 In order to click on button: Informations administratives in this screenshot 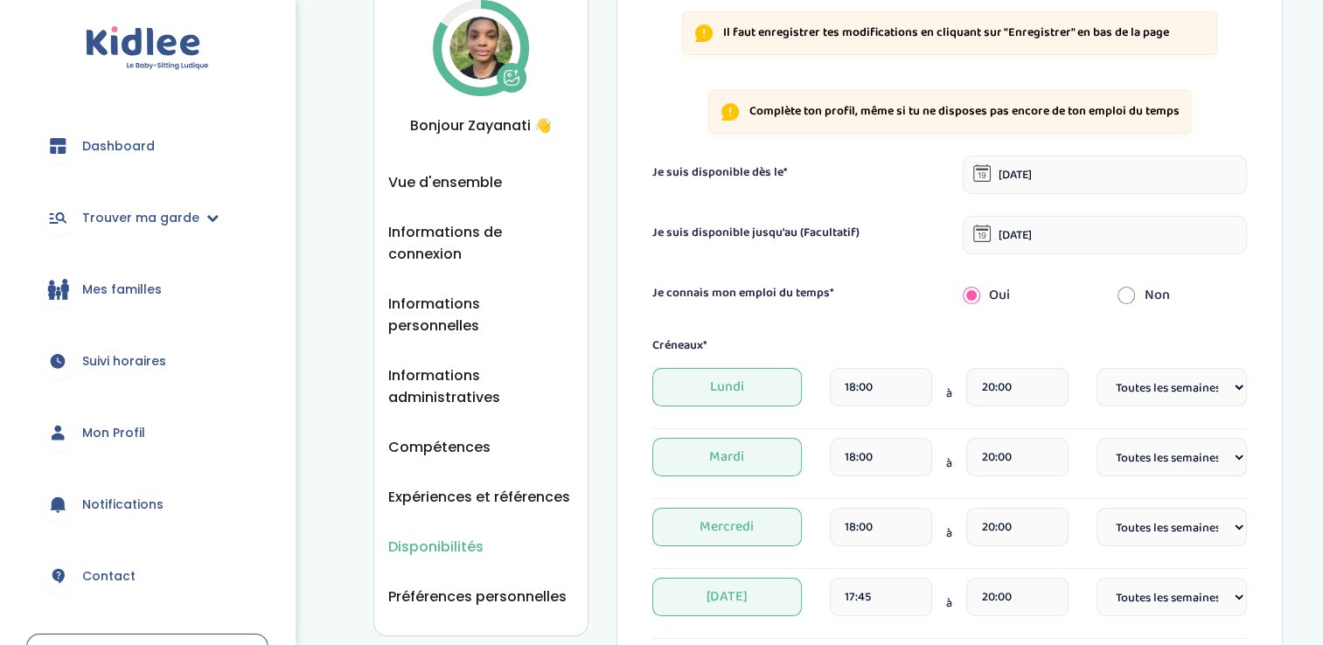, I will do `click(481, 387)`.